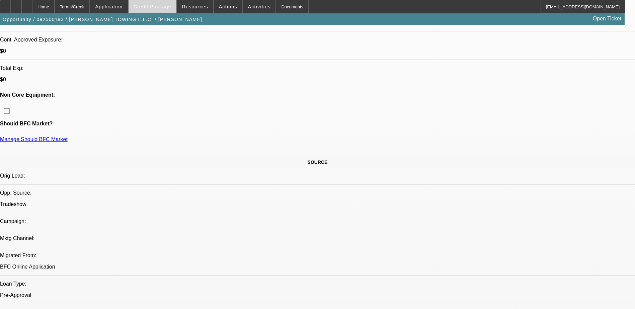 The height and width of the screenshot is (309, 635). I want to click on button: Actions, so click(228, 7).